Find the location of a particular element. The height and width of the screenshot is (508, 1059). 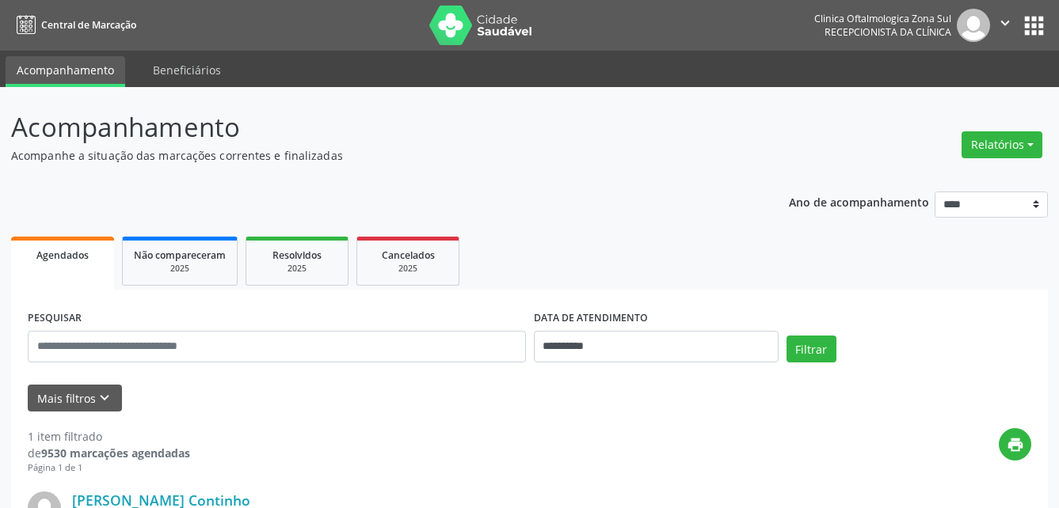

span: Central de Marcação is located at coordinates (89, 25).